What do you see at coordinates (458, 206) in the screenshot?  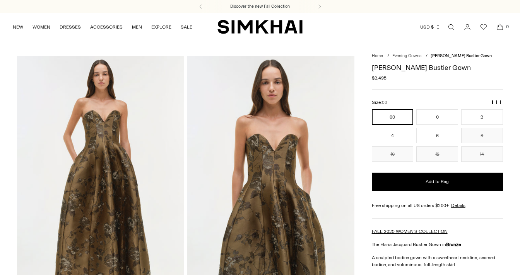 I see `a: Details` at bounding box center [458, 206].